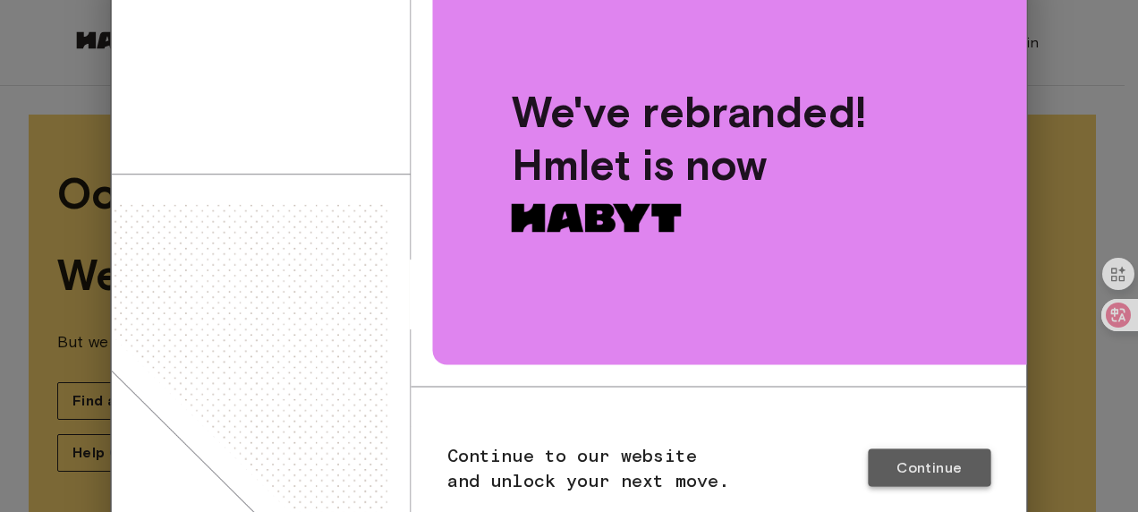 This screenshot has width=1138, height=512. What do you see at coordinates (730, 111) in the screenshot?
I see `span: We've rebranded!` at bounding box center [730, 111].